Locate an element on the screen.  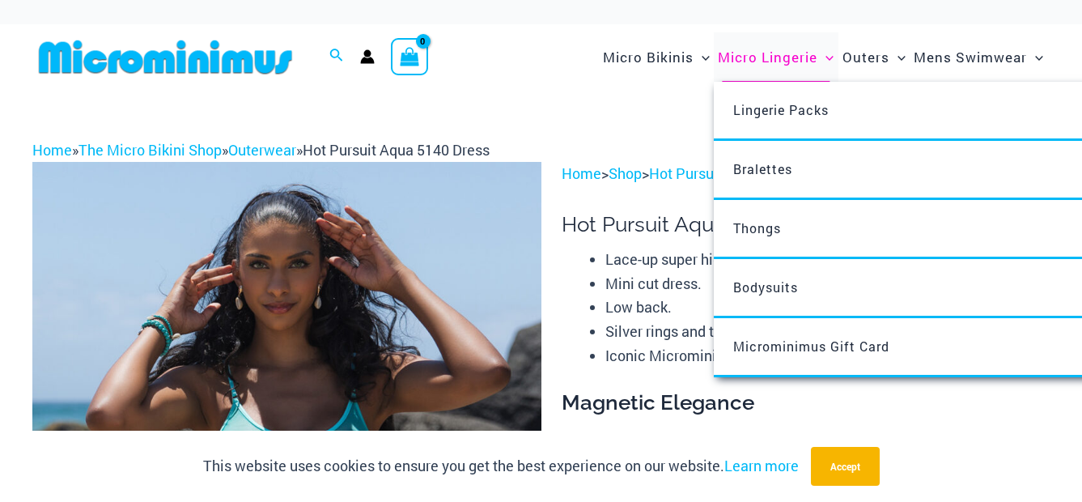
a: Learn more is located at coordinates (762, 465).